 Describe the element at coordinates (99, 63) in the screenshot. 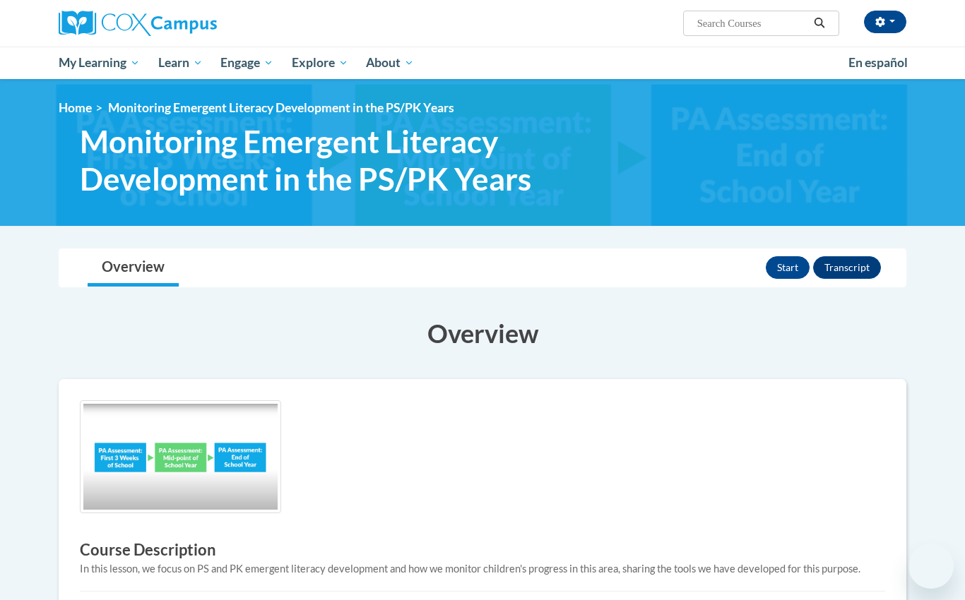

I see `a: My Learning` at that location.